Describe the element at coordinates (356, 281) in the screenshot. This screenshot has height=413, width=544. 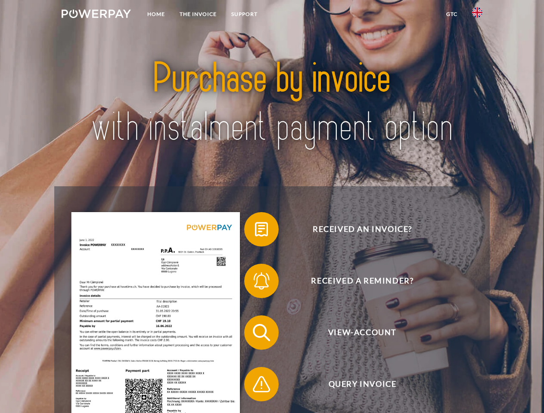
I see `a: Received a reminder?` at that location.